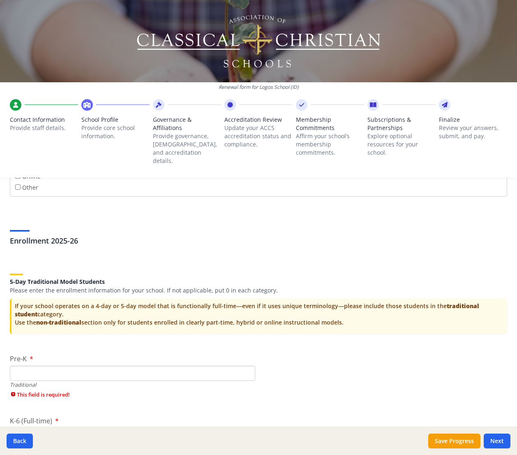 This screenshot has height=455, width=517. What do you see at coordinates (497, 441) in the screenshot?
I see `button: Next` at bounding box center [497, 441].